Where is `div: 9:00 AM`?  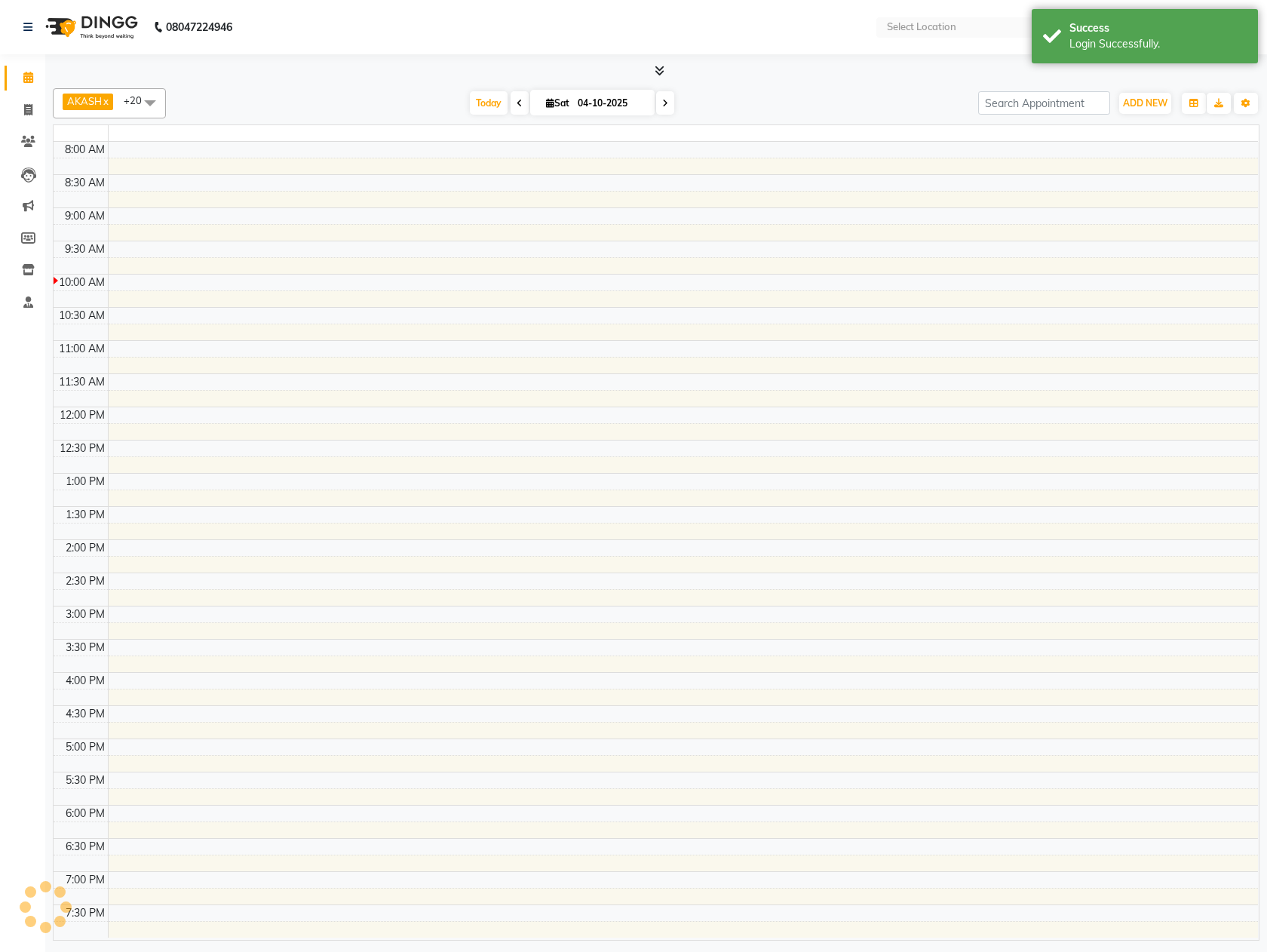
div: 9:00 AM is located at coordinates (84, 215).